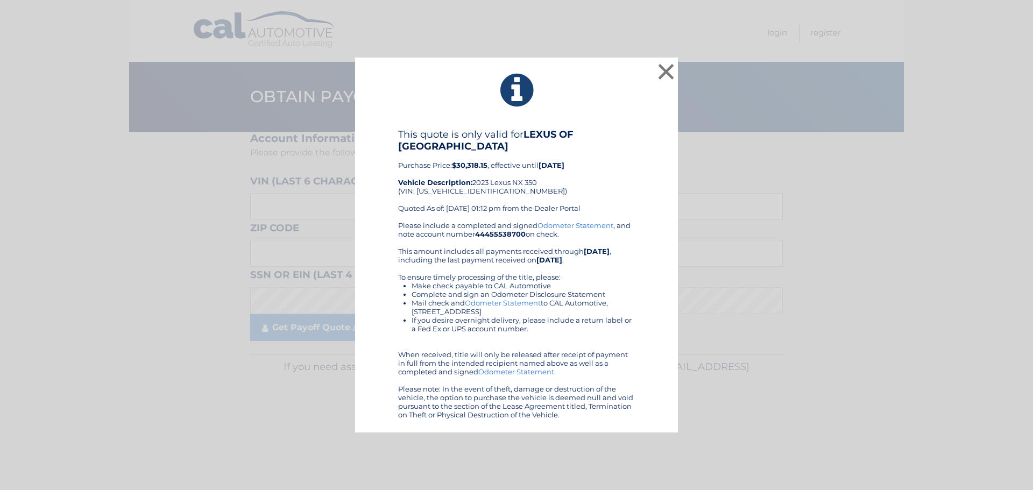 The width and height of the screenshot is (1033, 490). What do you see at coordinates (516, 320) in the screenshot?
I see `div: Please include a completed and signed , and note account number on check. This amount includes al...` at bounding box center [516, 320].